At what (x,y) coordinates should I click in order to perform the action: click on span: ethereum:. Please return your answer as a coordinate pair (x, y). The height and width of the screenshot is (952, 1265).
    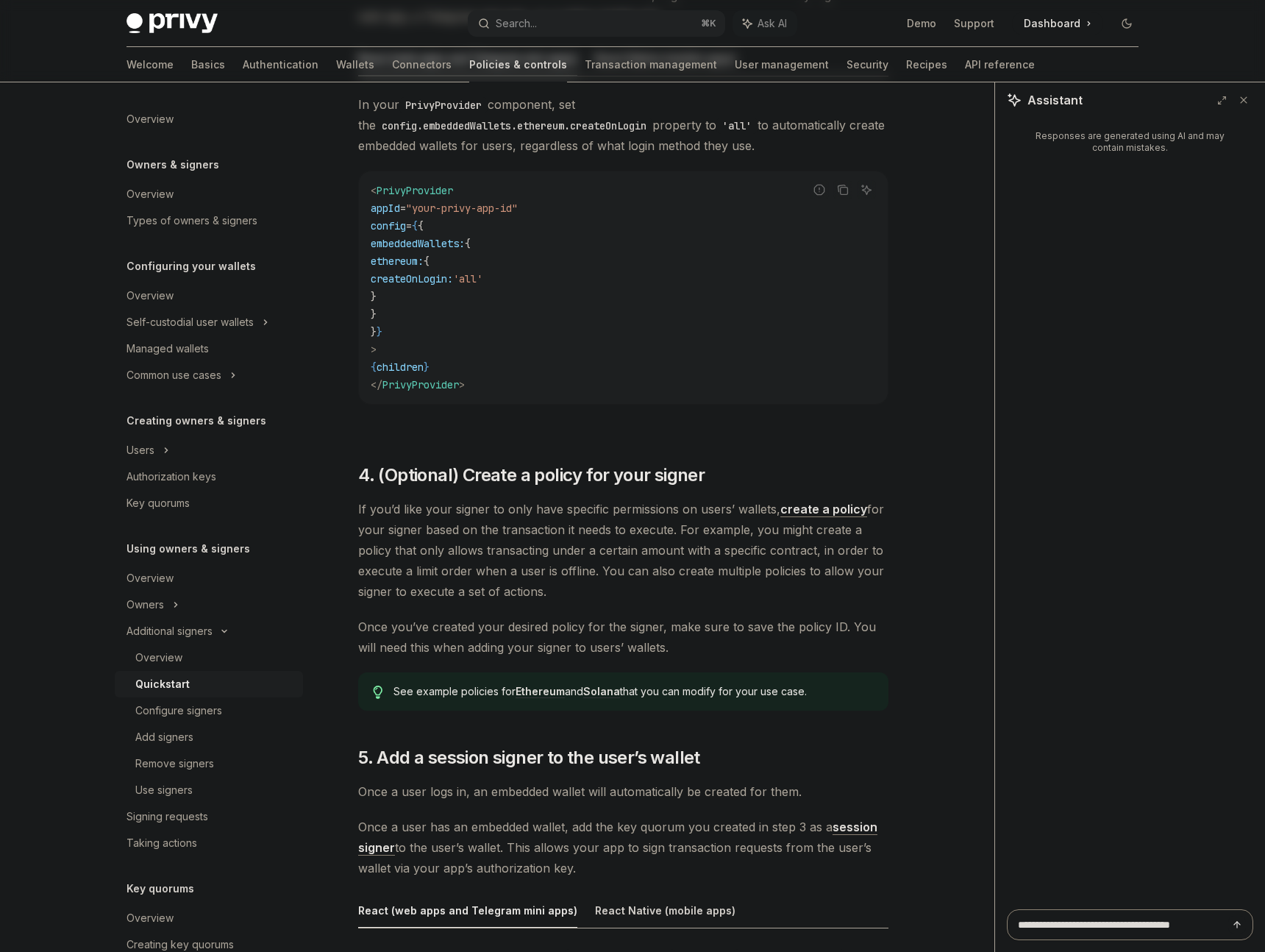
    Looking at the image, I should click on (397, 261).